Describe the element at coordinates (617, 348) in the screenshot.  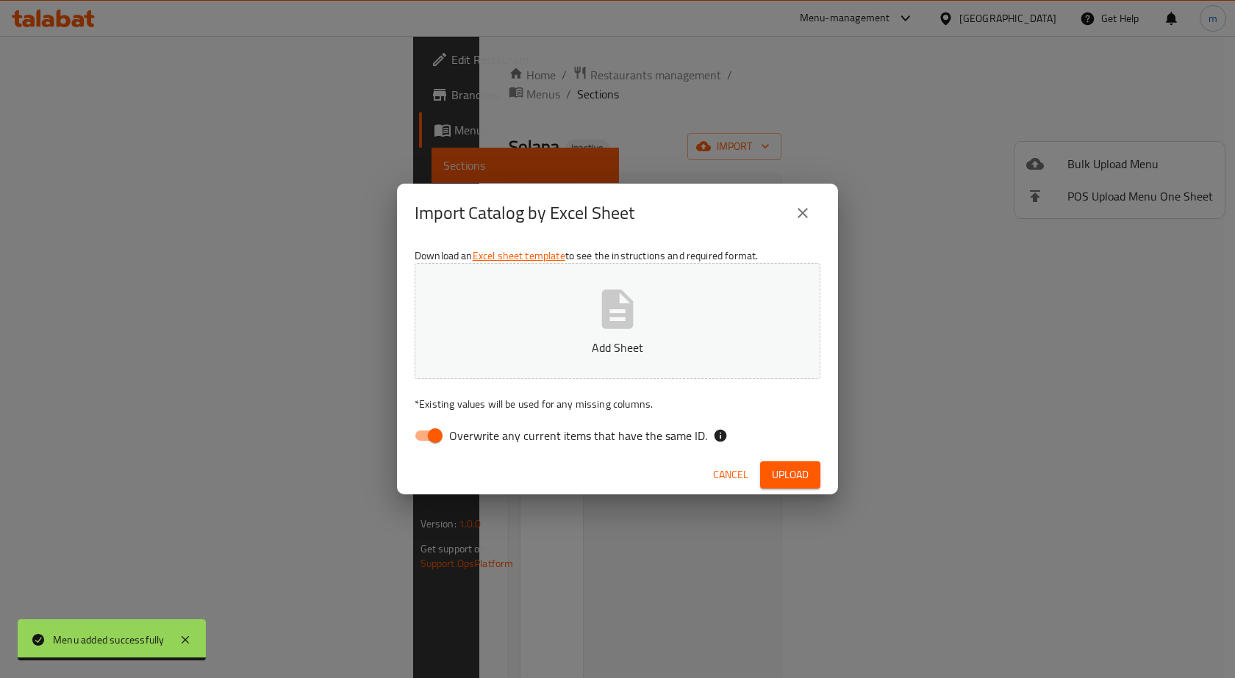
I see `p: Add Sheet` at that location.